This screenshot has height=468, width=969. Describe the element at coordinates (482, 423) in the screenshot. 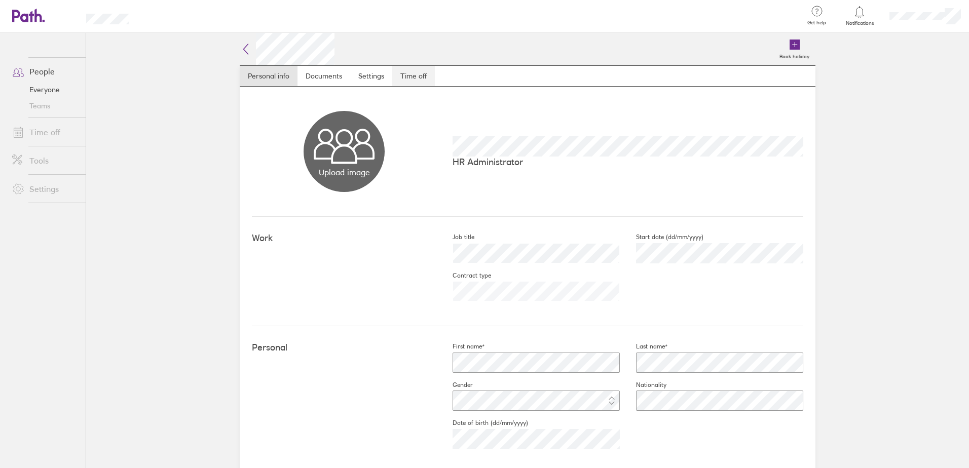

I see `label: Date of birth (dd/mm/yyyy)` at that location.